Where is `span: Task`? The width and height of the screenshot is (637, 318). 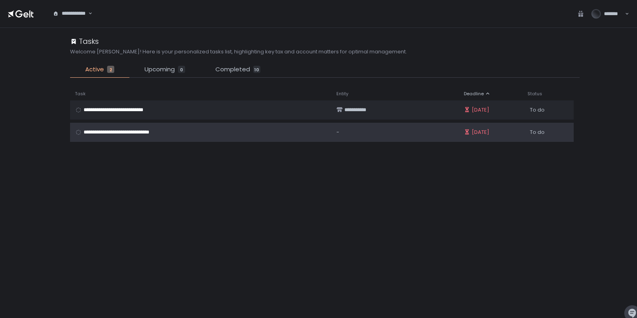 span: Task is located at coordinates (80, 94).